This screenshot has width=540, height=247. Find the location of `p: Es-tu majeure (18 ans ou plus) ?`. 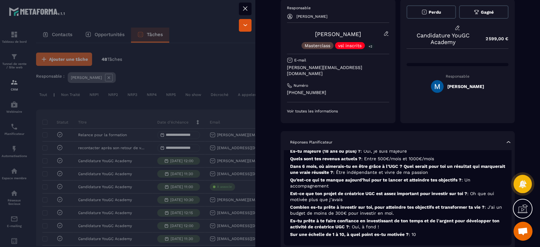

p: Es-tu majeure (18 ans ou plus) ? is located at coordinates (398, 151).